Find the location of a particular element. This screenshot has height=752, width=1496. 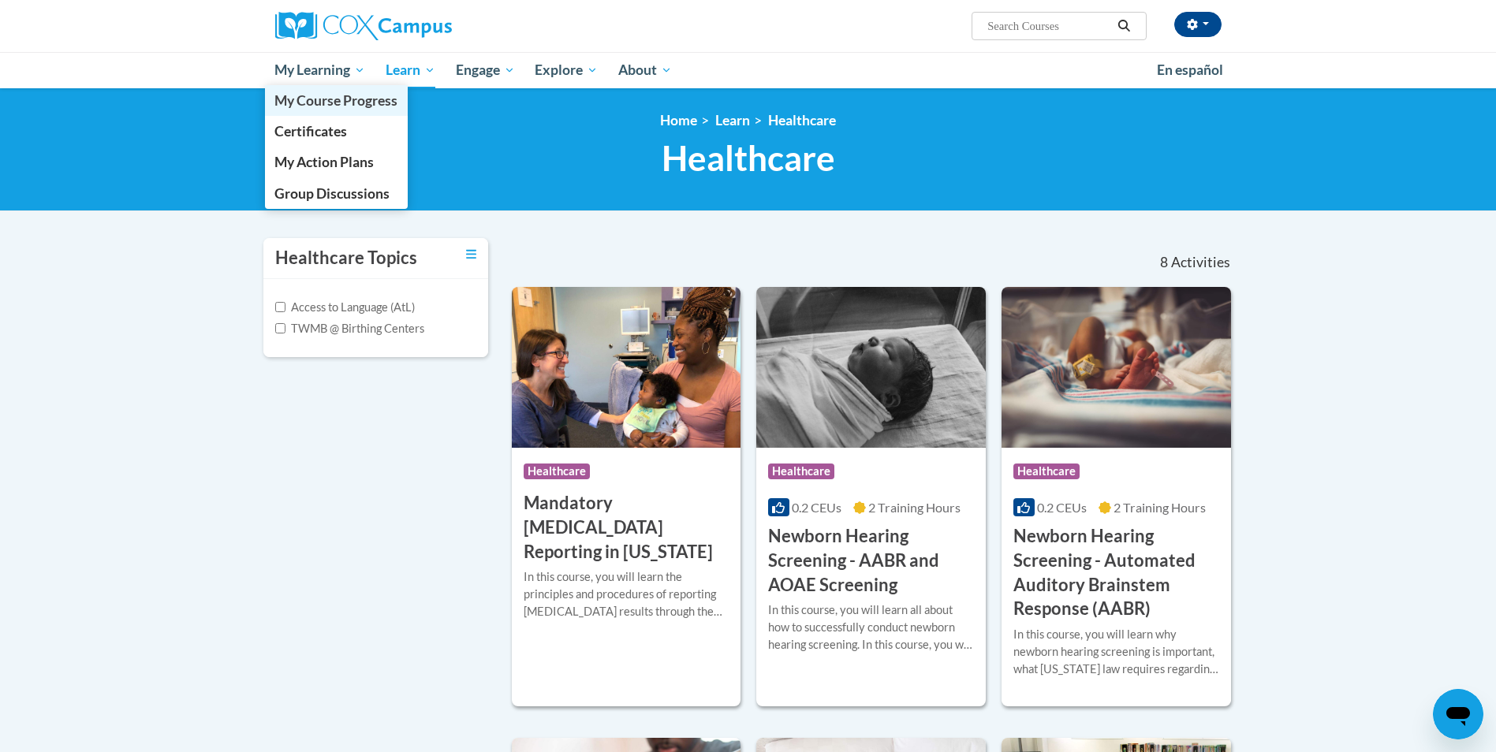

span: Certificates is located at coordinates (311, 131).